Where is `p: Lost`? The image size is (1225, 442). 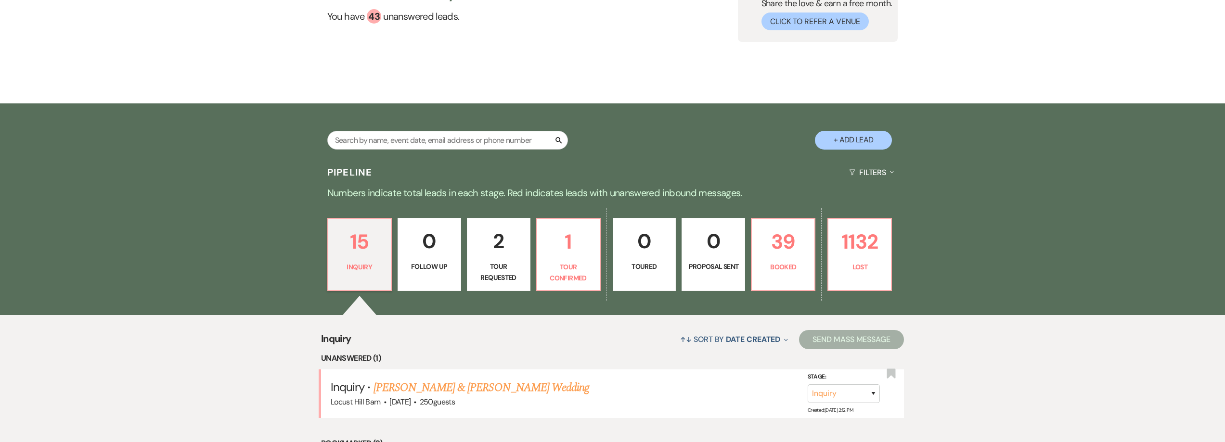
p: Lost is located at coordinates (859, 267).